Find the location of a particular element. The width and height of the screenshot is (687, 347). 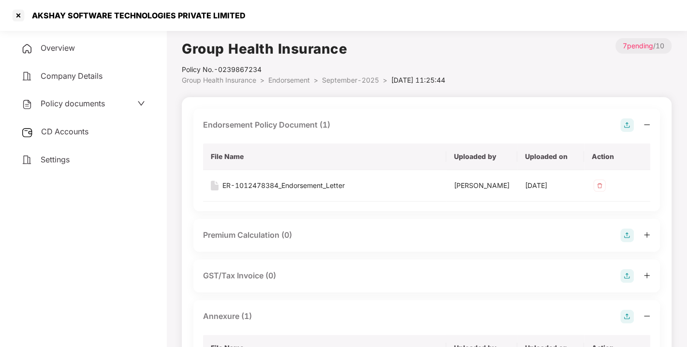

p: / 10 is located at coordinates (643, 46).